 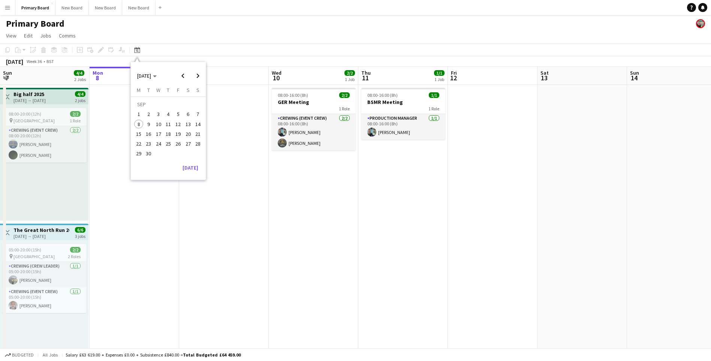 I want to click on span: 7, so click(x=7, y=78).